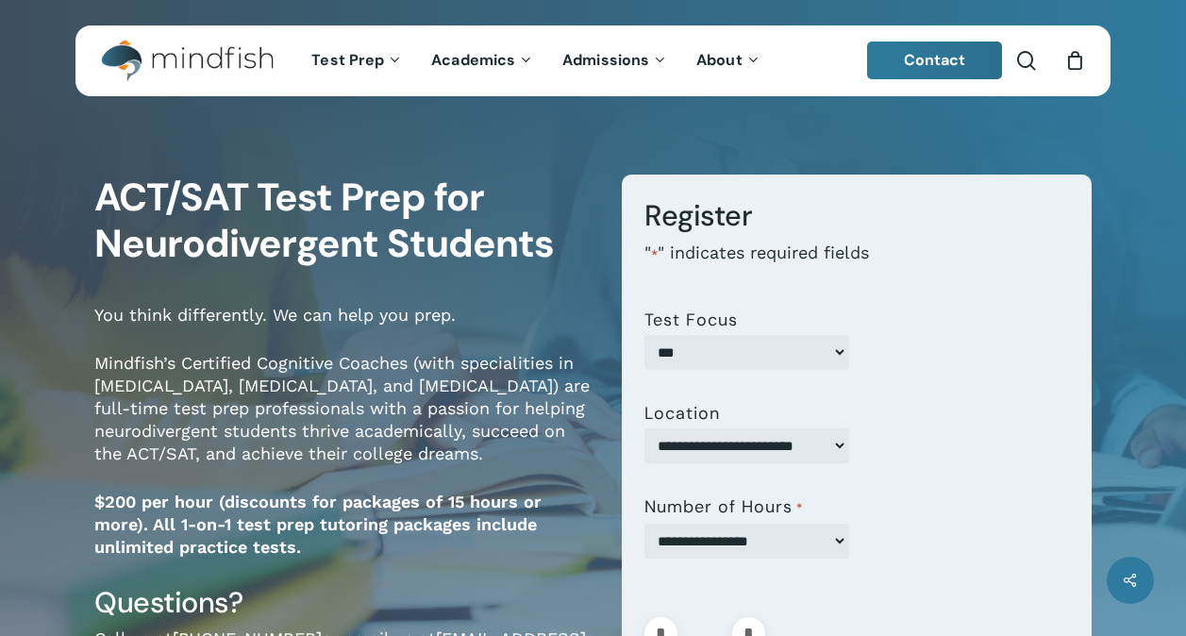 The width and height of the screenshot is (1186, 636). I want to click on strong: $200 per hour (discounts for packages of 15 hours or more). All 1-on-1 test prep tutoring package..., so click(318, 523).